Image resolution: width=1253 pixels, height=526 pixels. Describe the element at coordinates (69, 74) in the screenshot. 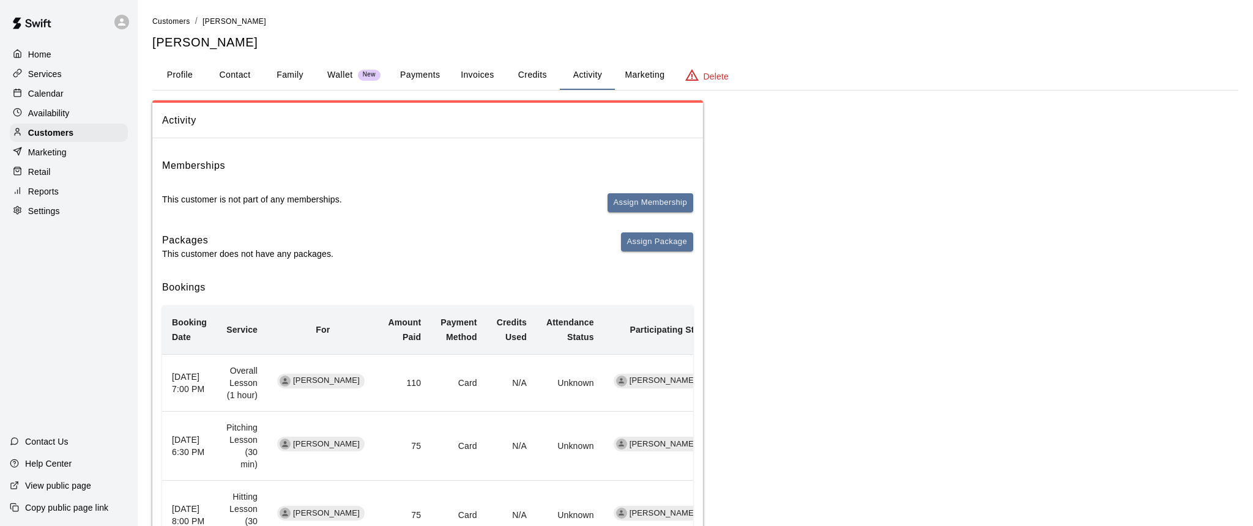

I see `a: Services` at that location.